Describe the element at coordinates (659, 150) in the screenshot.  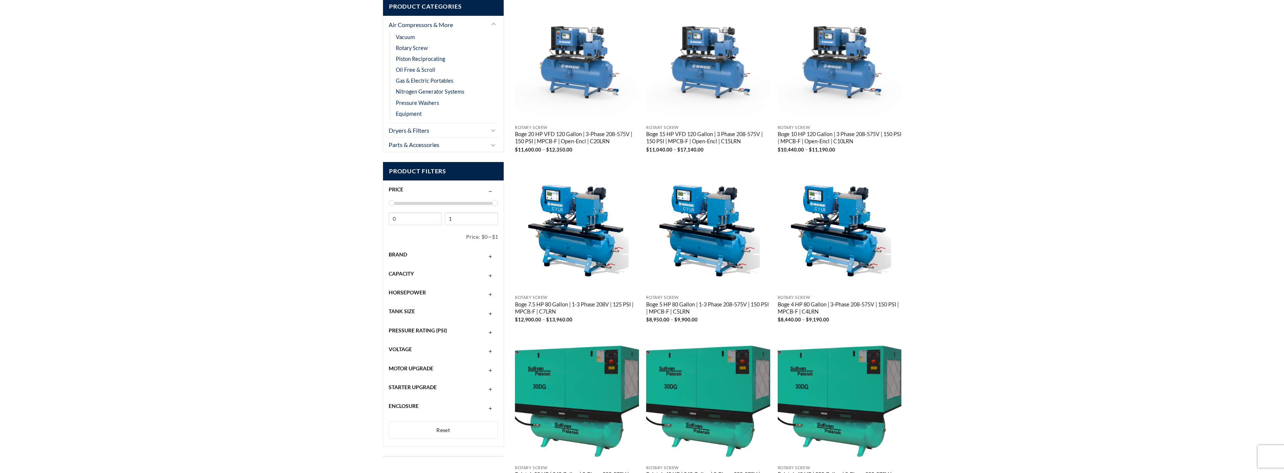
I see `bdi: 11,040.00` at that location.